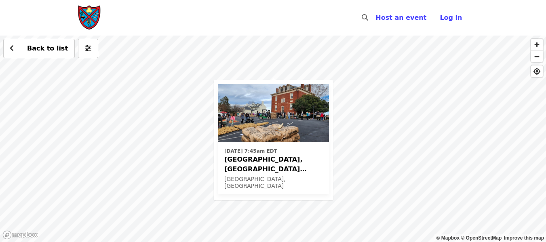  Describe the element at coordinates (47, 48) in the screenshot. I see `span: Back to list` at that location.